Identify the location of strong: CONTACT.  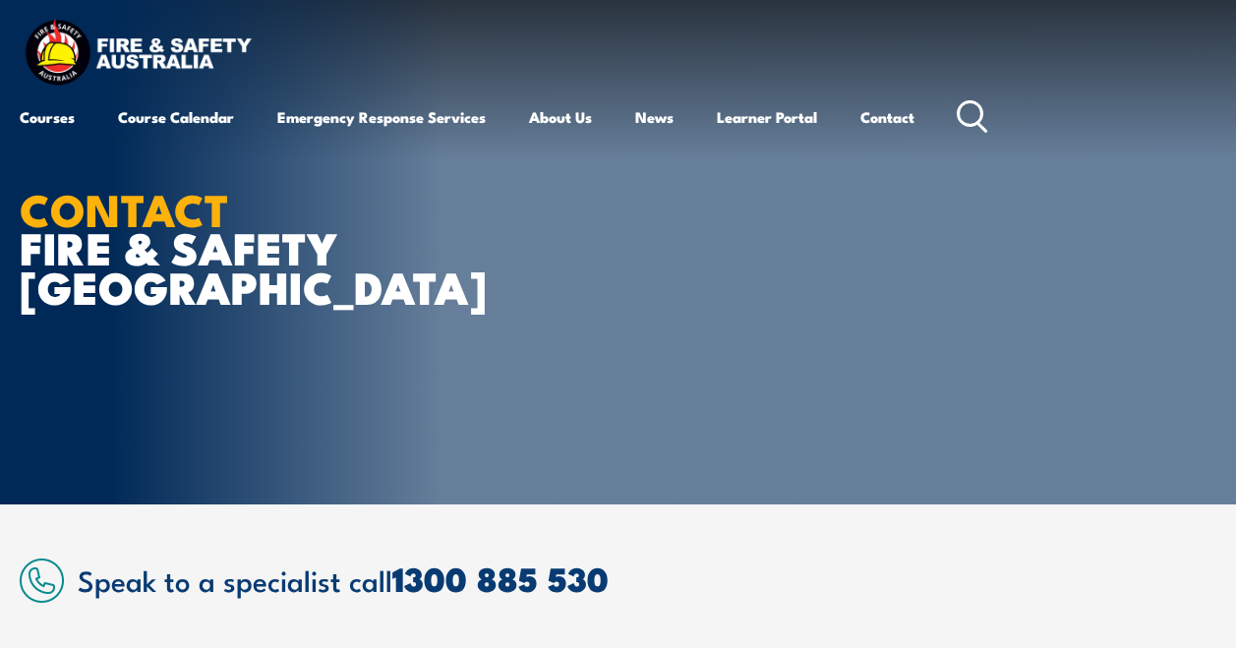
(124, 208).